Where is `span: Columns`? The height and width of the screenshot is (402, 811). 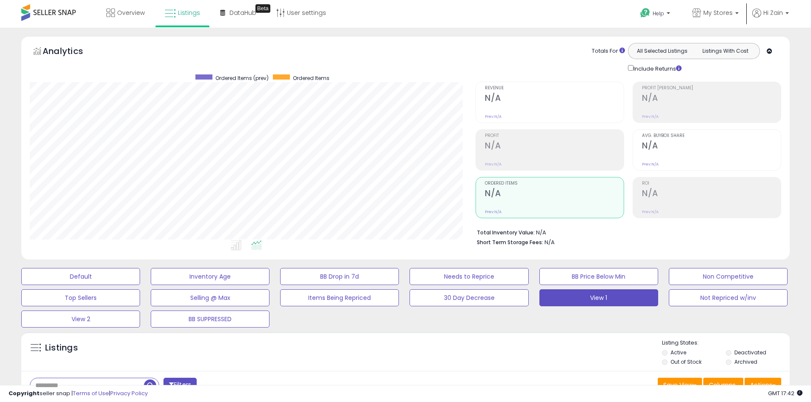 span: Columns is located at coordinates (722, 385).